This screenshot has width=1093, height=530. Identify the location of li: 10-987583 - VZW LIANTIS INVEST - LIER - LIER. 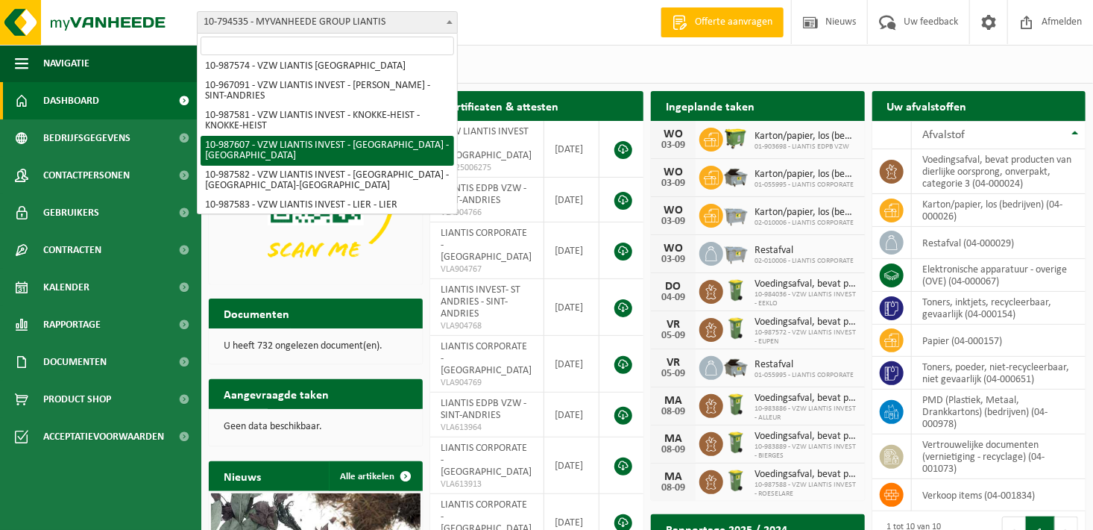
(327, 205).